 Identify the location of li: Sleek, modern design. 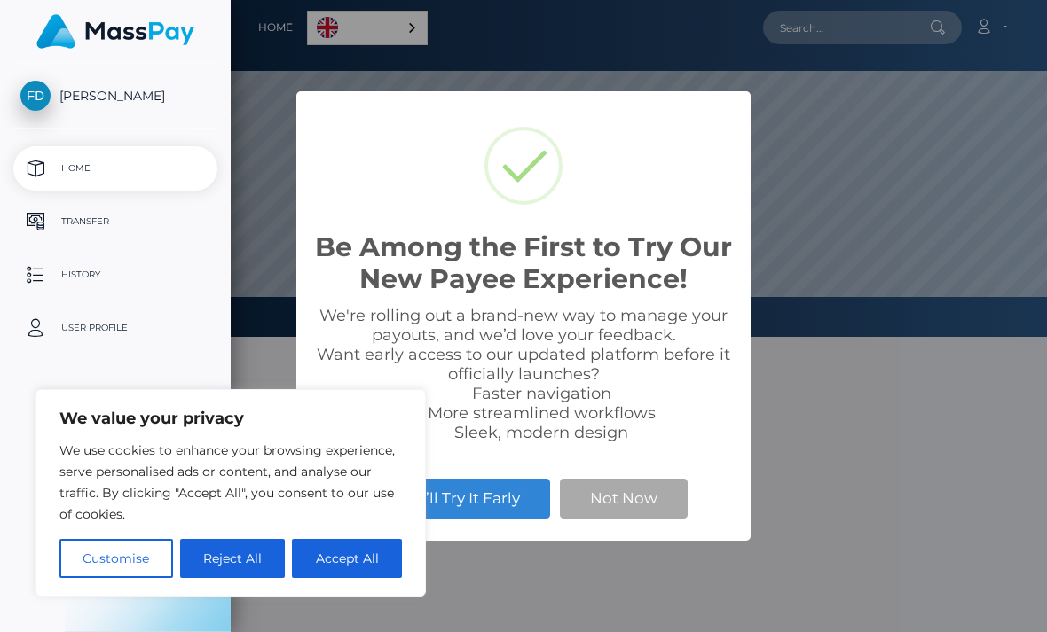
(541, 433).